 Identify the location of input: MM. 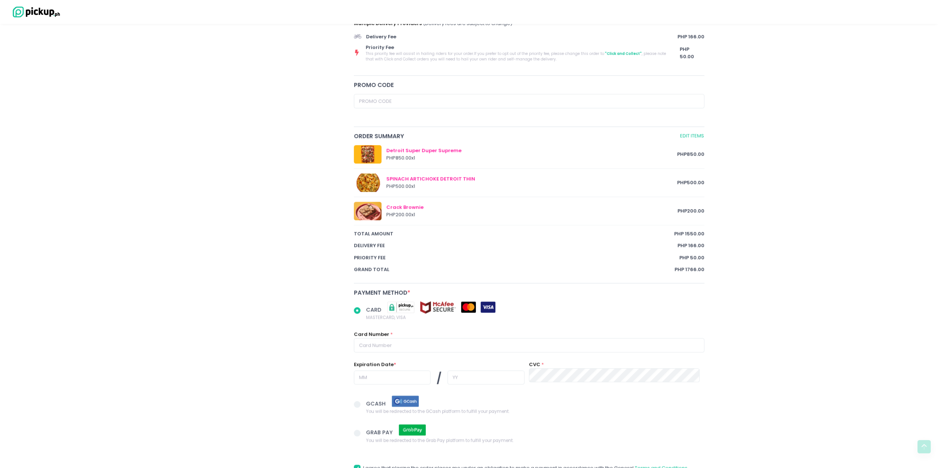
(392, 378).